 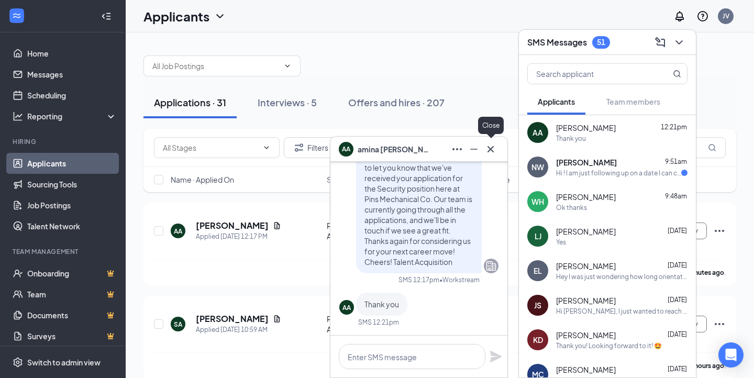 What do you see at coordinates (712, 148) in the screenshot?
I see `svg: MagnifyingGlass` at bounding box center [712, 148].